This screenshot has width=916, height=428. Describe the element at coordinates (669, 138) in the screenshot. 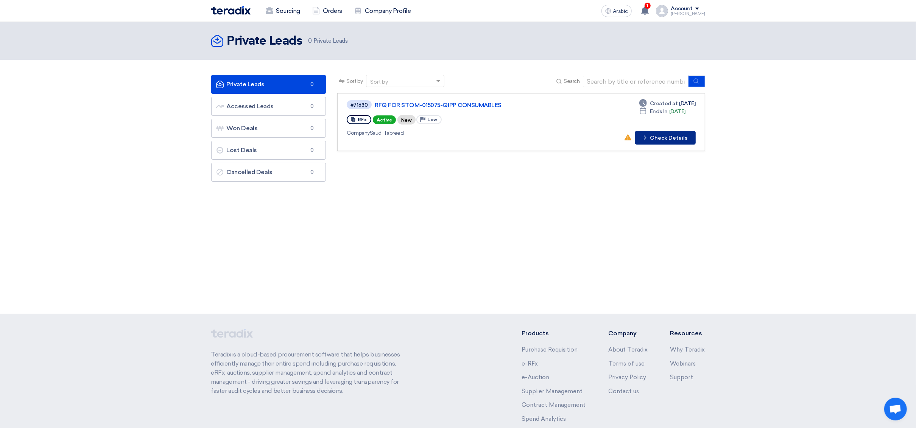

I see `font: Check Details` at that location.